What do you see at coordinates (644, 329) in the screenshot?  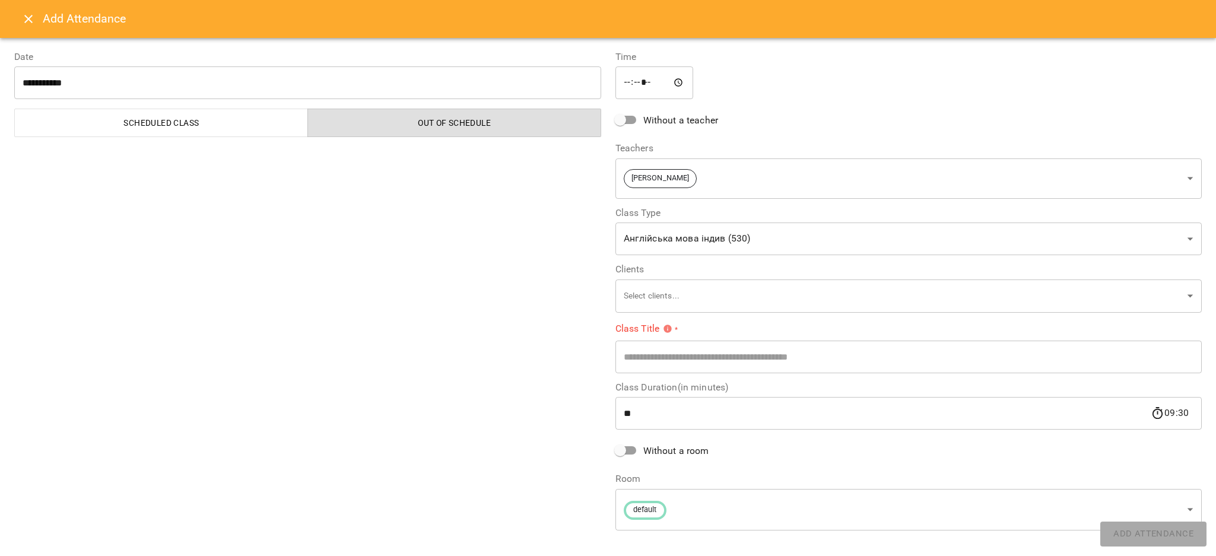 I see `span: Class Title` at bounding box center [644, 329].